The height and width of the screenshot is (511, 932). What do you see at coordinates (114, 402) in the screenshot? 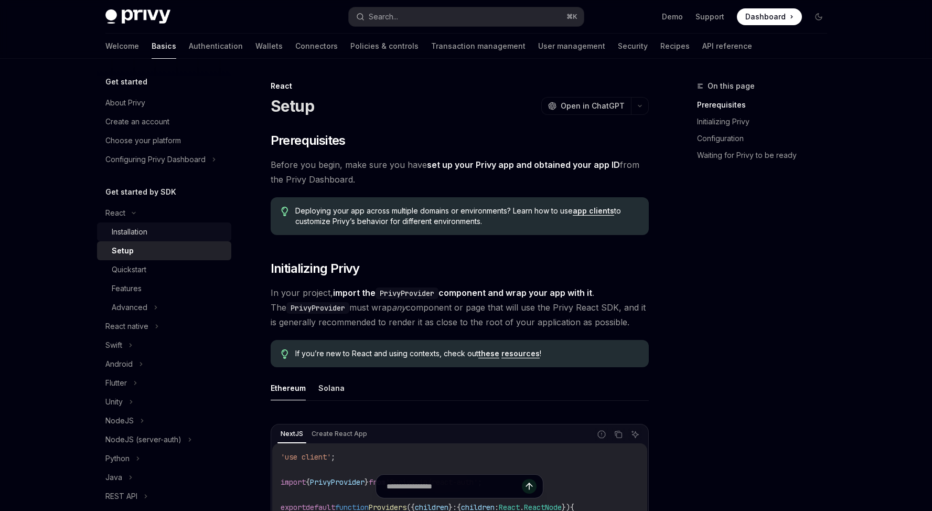
I see `div: Unity` at bounding box center [114, 402].